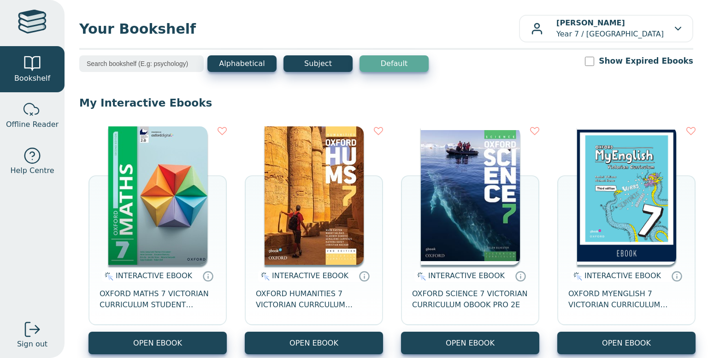 The width and height of the screenshot is (708, 358). I want to click on span: OXFORD MYENGLISH 7 VICTORIAN CURRICULUM STUDENT OBOOK/ASSESS 3E, so click(627, 299).